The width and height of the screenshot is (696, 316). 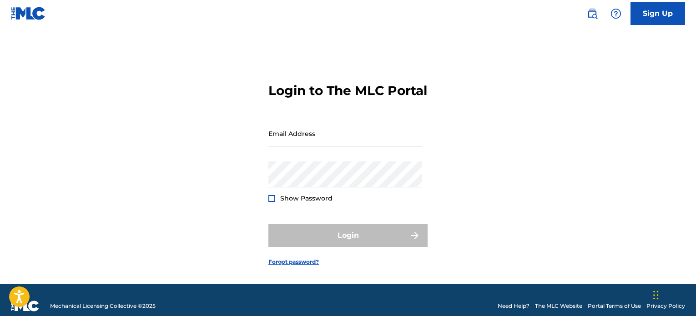 What do you see at coordinates (592, 14) in the screenshot?
I see `img: search` at bounding box center [592, 14].